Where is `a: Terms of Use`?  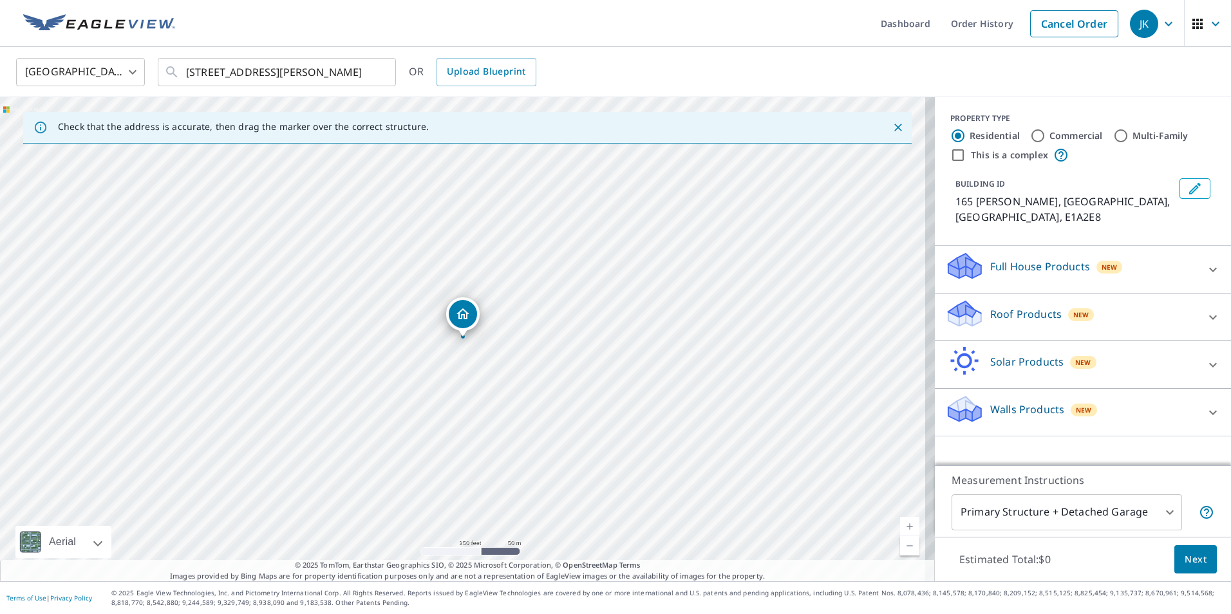 a: Terms of Use is located at coordinates (26, 598).